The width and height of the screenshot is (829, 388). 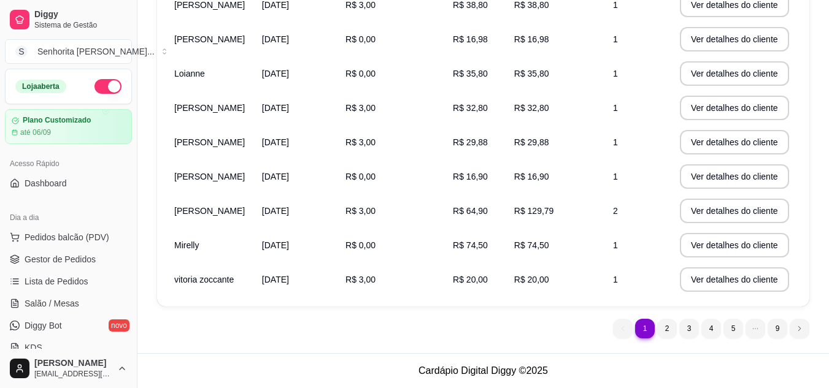 I want to click on div: Acesso Rápido, so click(x=68, y=164).